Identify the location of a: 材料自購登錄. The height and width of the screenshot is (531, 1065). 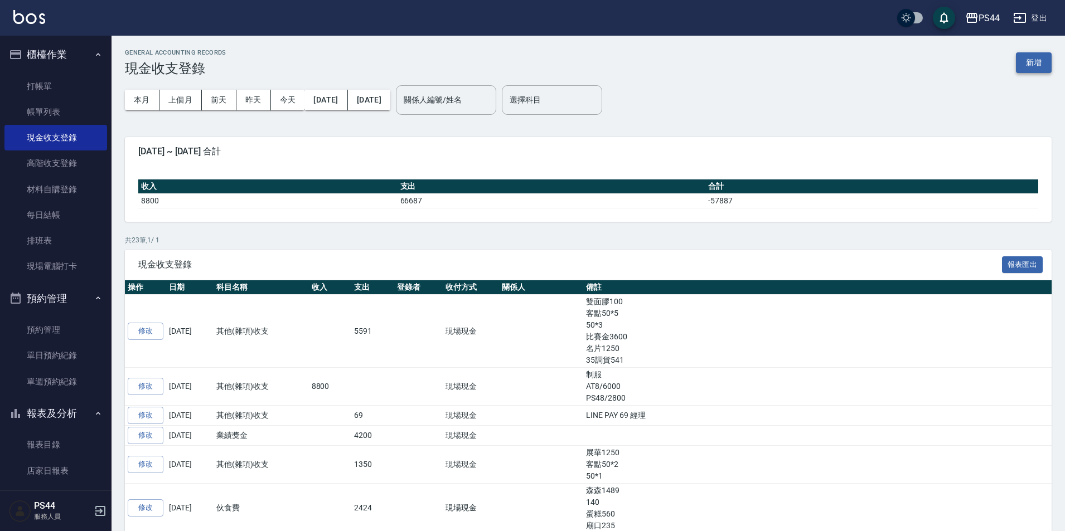
(56, 190).